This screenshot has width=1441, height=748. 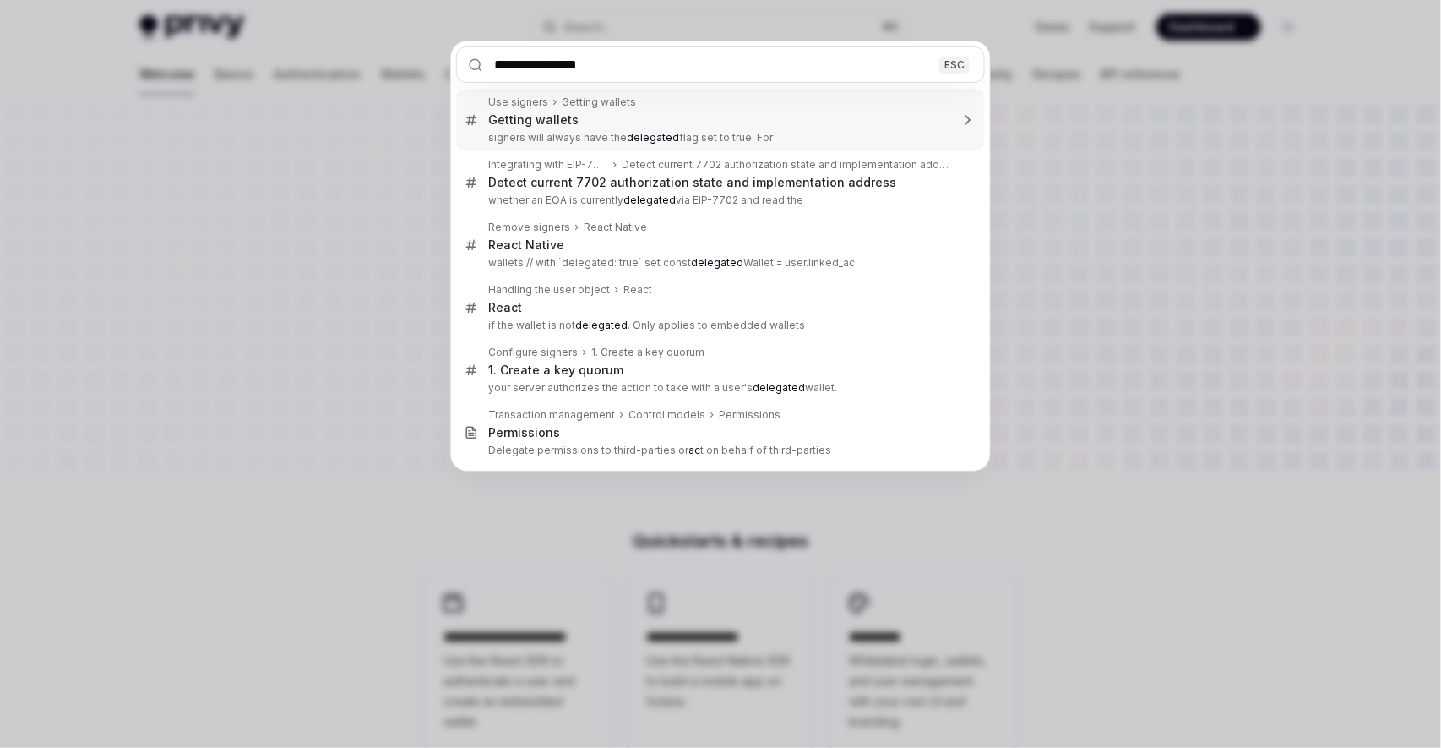 I want to click on div: Control models, so click(x=667, y=415).